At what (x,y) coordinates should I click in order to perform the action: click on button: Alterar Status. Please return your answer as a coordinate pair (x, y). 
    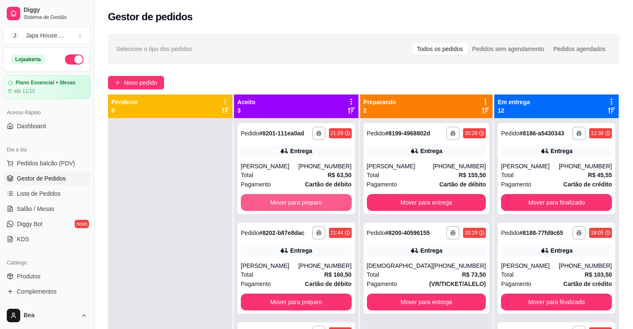
    Looking at the image, I should click on (74, 59).